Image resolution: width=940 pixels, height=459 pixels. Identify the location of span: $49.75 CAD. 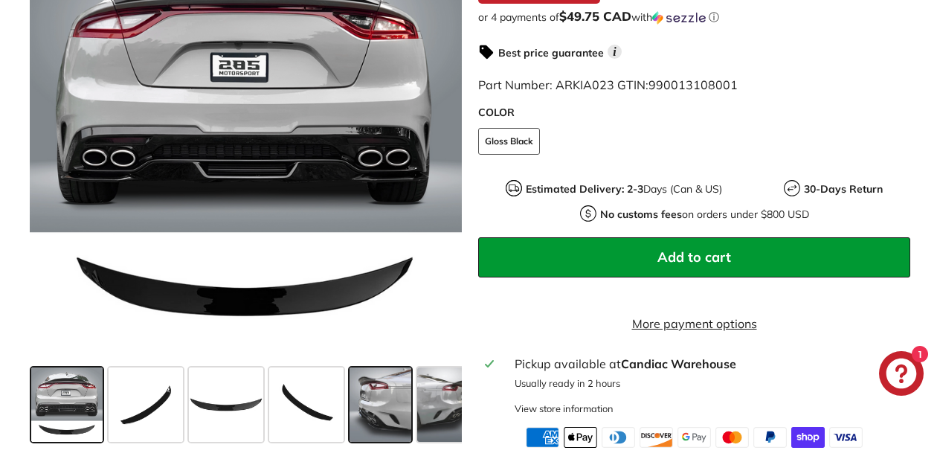
(595, 16).